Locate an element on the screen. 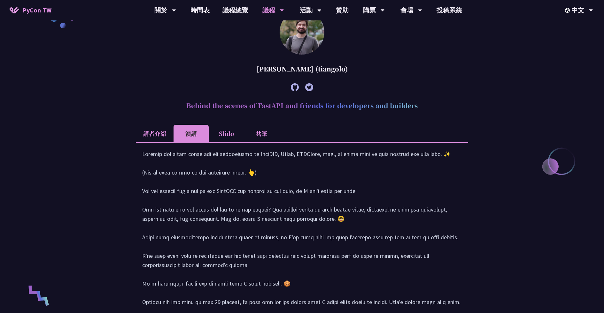  li: 演講 is located at coordinates (191, 134).